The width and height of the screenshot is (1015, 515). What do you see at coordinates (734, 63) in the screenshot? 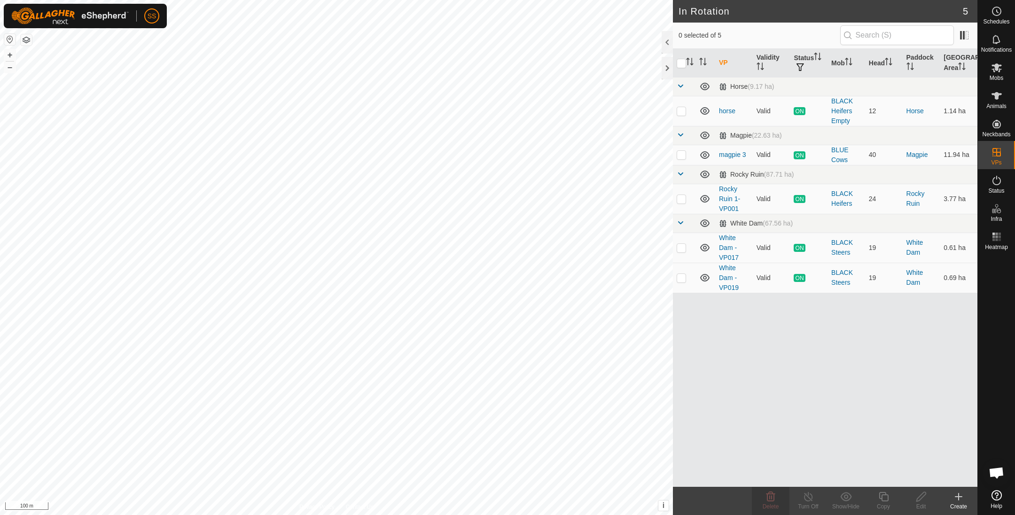
I see `th: VP` at bounding box center [734, 63].